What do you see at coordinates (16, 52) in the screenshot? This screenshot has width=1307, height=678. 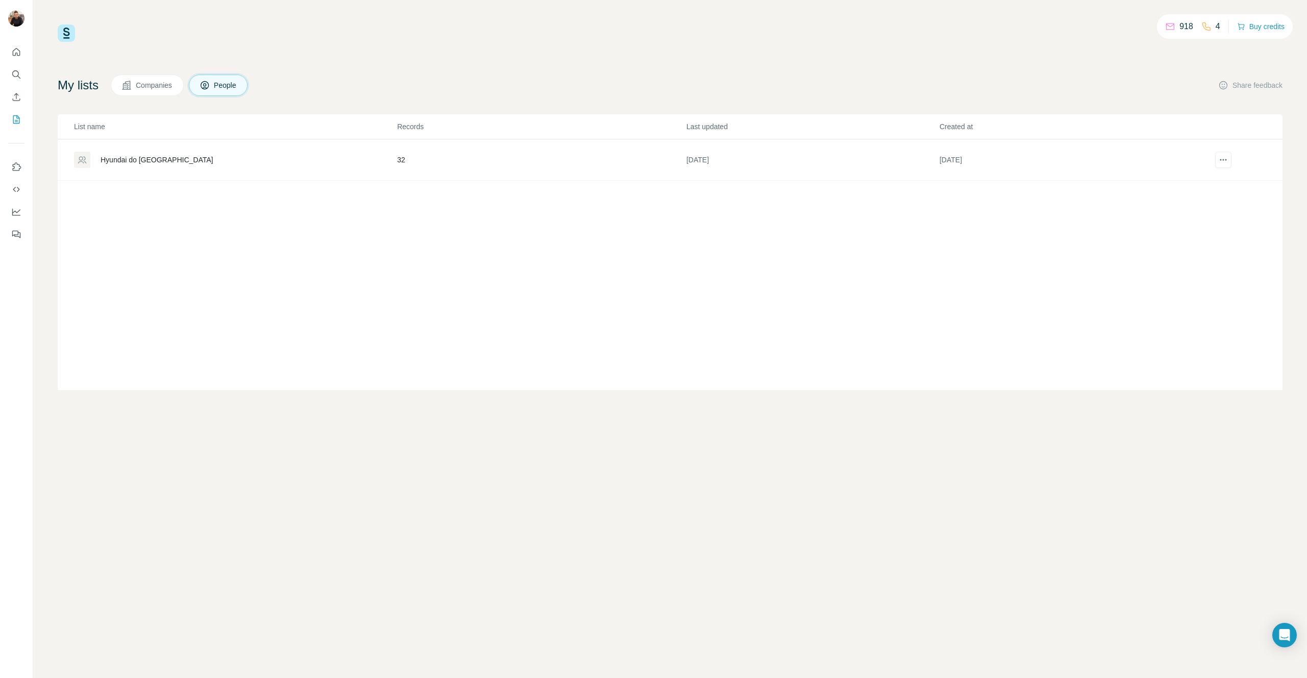 I see `button: Quick start` at bounding box center [16, 52].